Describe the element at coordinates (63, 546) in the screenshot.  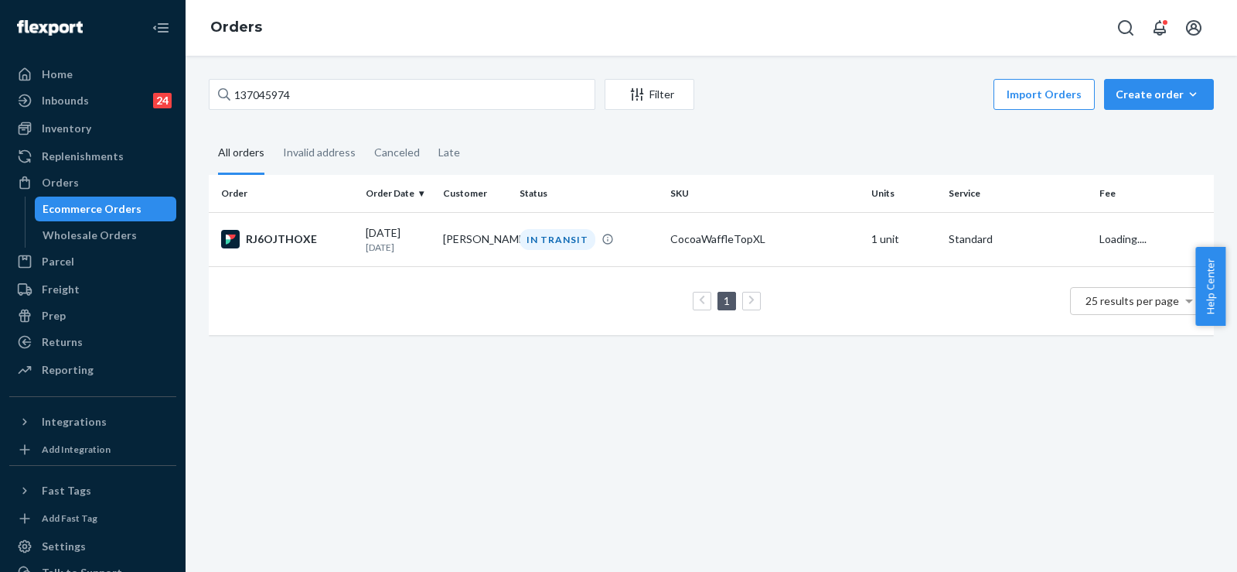
I see `div: Settings` at that location.